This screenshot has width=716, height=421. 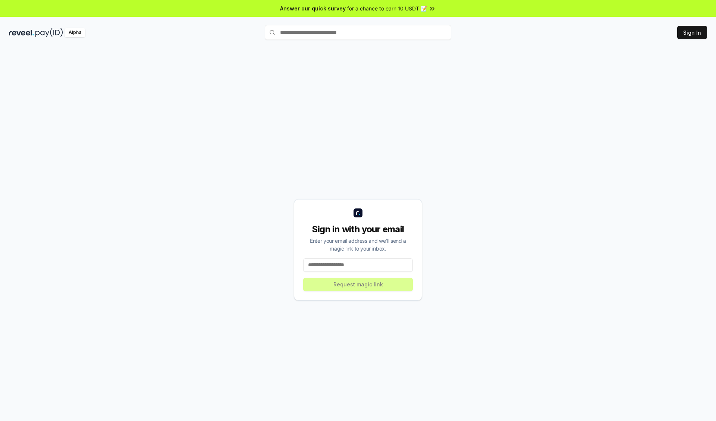 What do you see at coordinates (21, 32) in the screenshot?
I see `img: reveel_dark` at bounding box center [21, 32].